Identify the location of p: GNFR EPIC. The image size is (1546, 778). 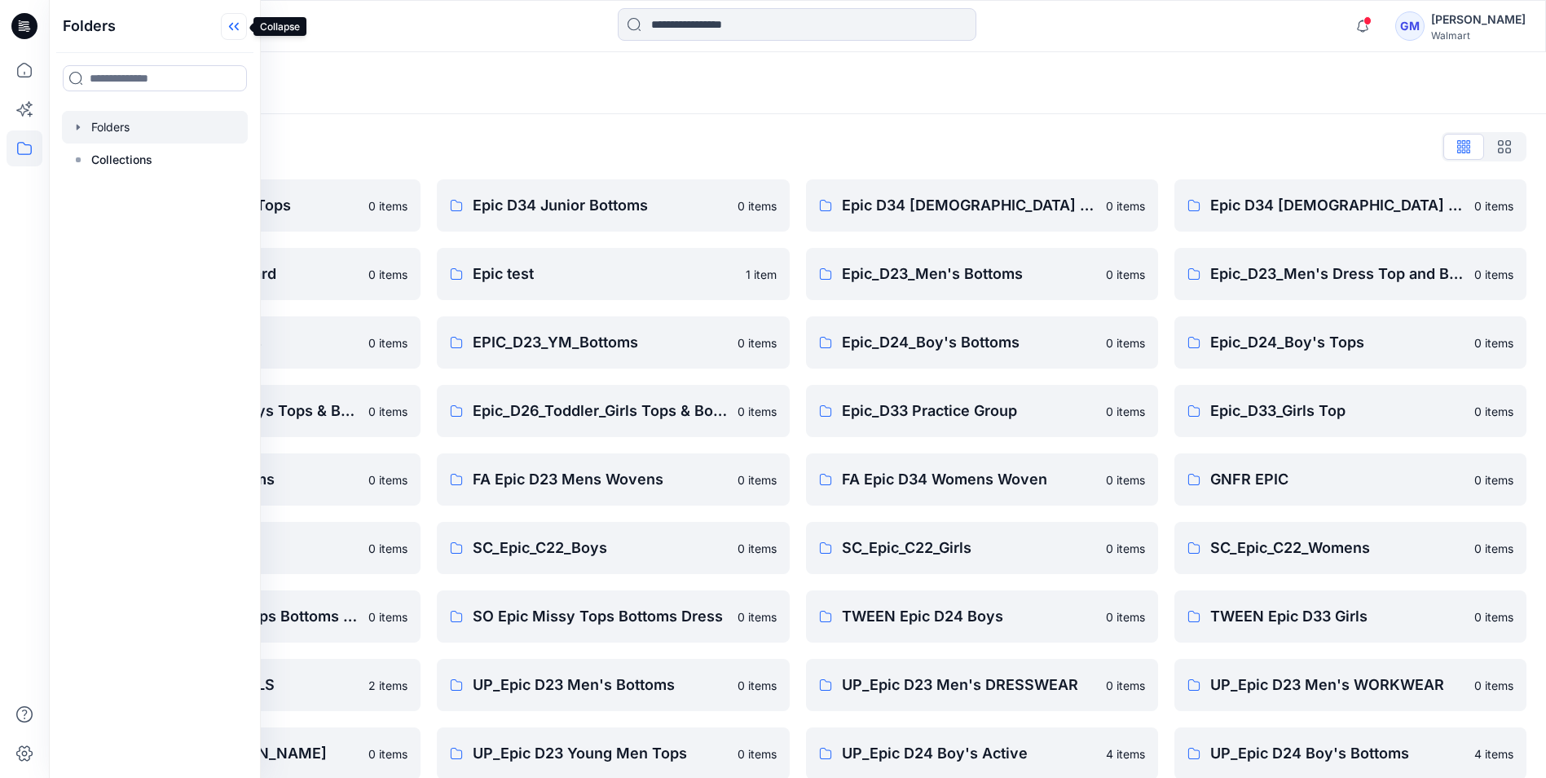
(1338, 479).